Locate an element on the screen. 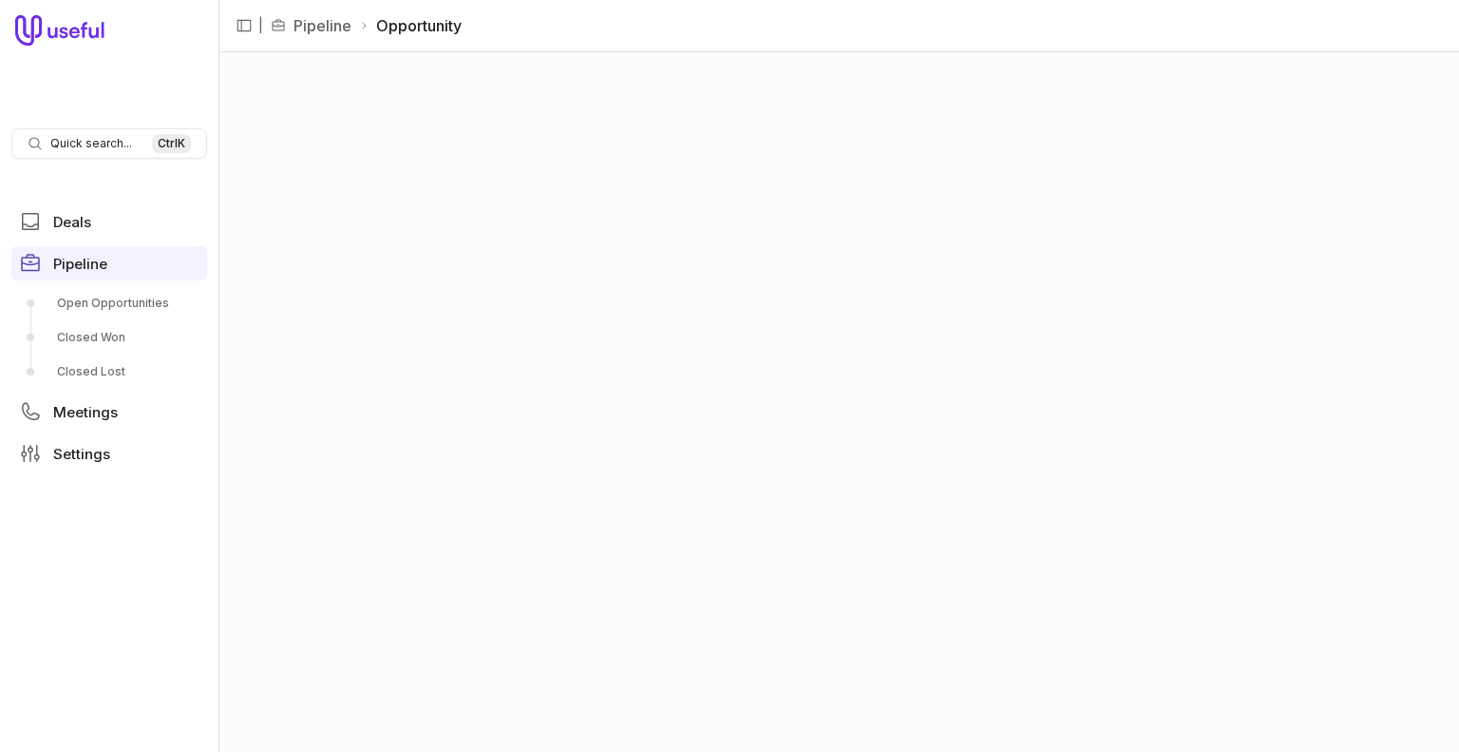 This screenshot has width=1459, height=752. div: Pipeline submenu is located at coordinates (109, 337).